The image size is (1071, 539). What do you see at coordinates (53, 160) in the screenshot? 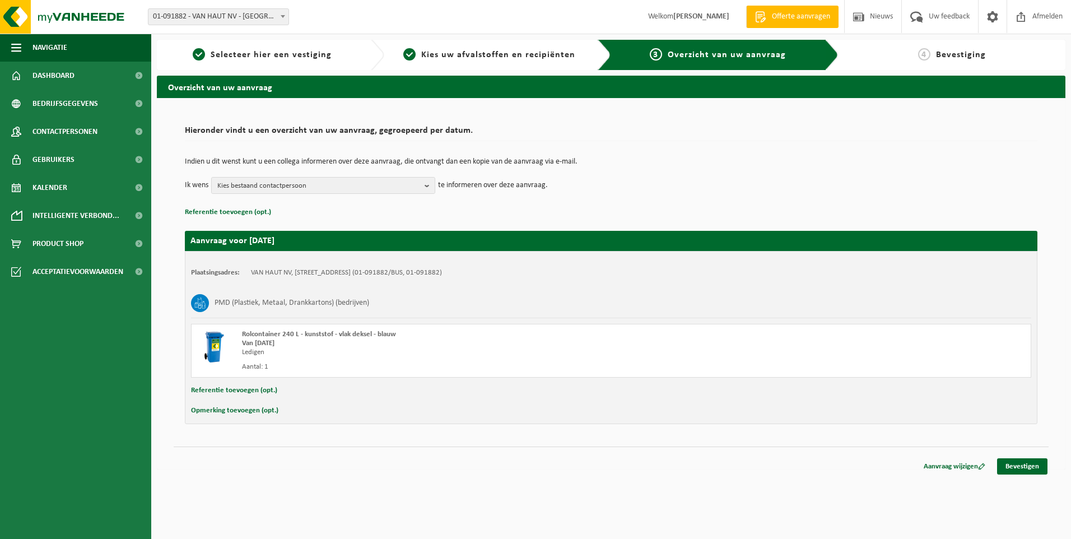
I see `span: Gebruikers` at bounding box center [53, 160].